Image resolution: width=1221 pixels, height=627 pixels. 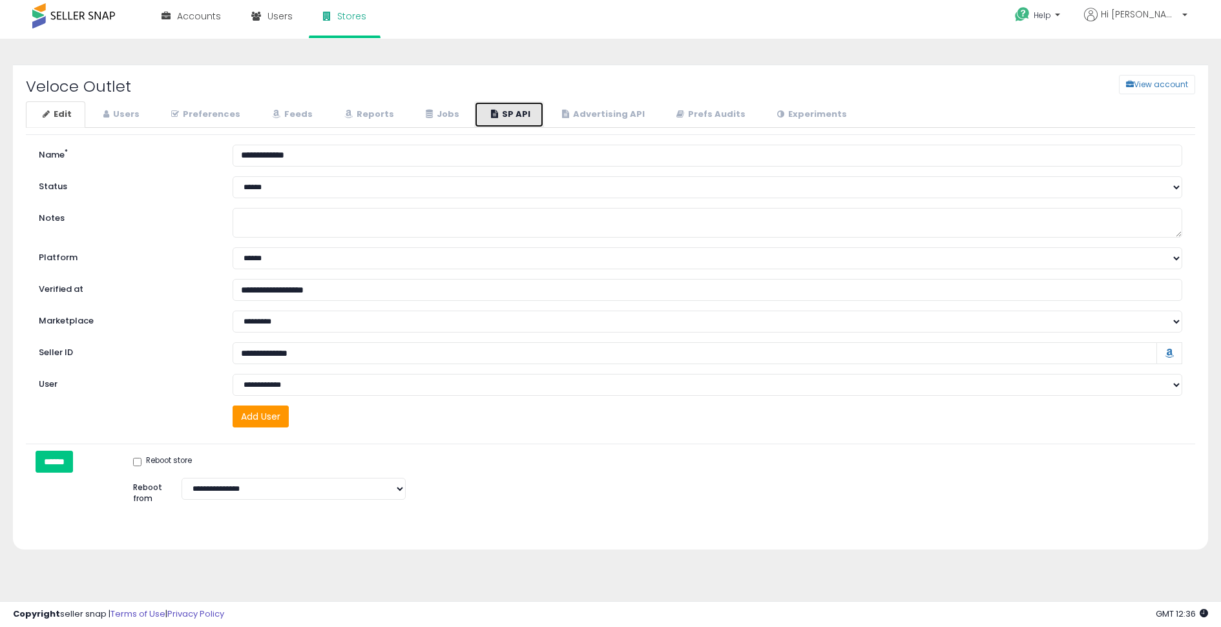 I want to click on a: Advertising API, so click(x=602, y=114).